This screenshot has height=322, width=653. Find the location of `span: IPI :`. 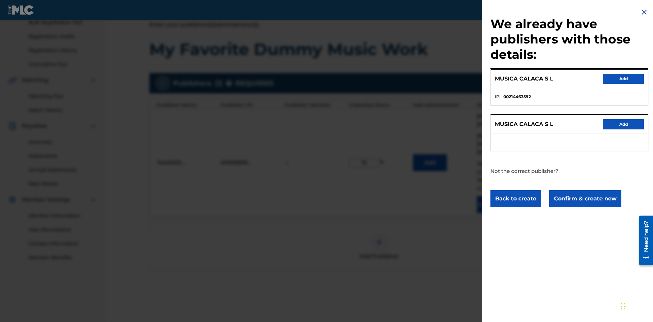

span: IPI : is located at coordinates (498, 97).